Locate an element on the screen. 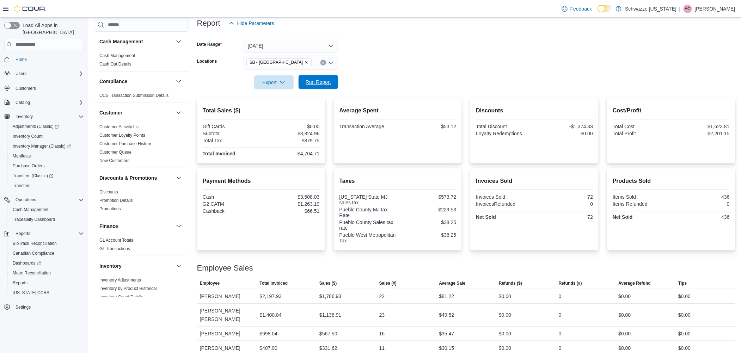 The height and width of the screenshot is (353, 741). span: Tips is located at coordinates (682, 283).